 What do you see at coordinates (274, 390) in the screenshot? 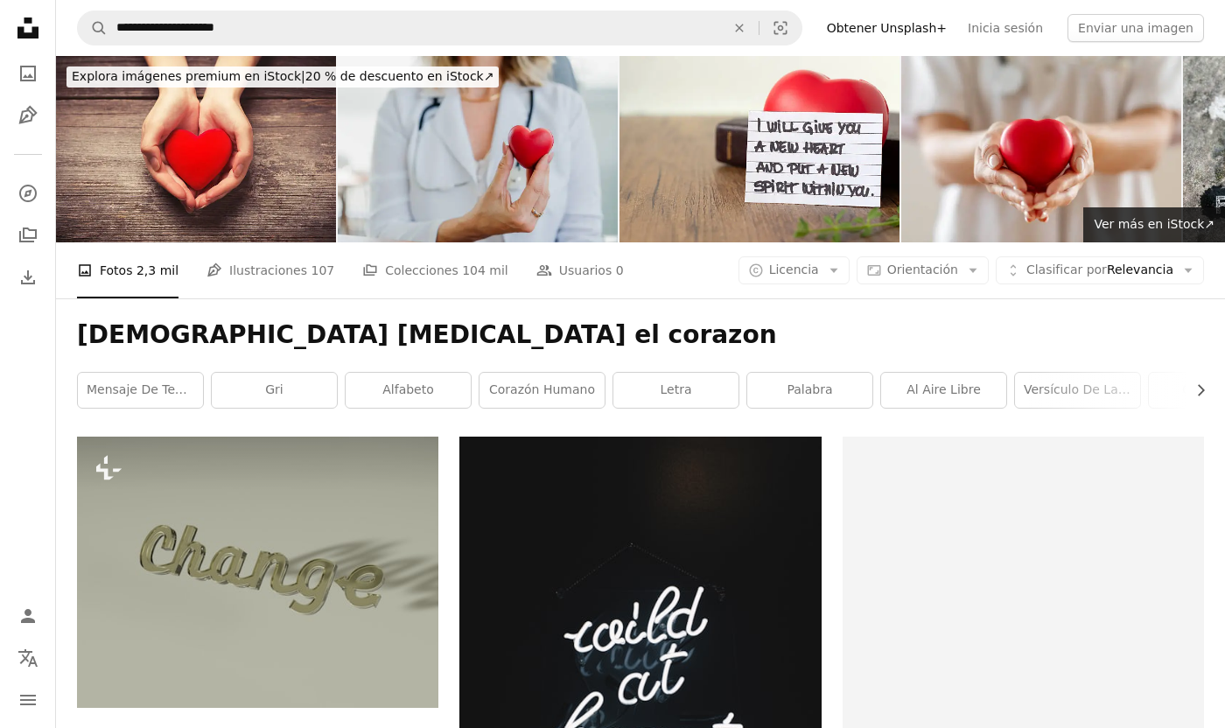
I see `a: gri` at bounding box center [274, 390].